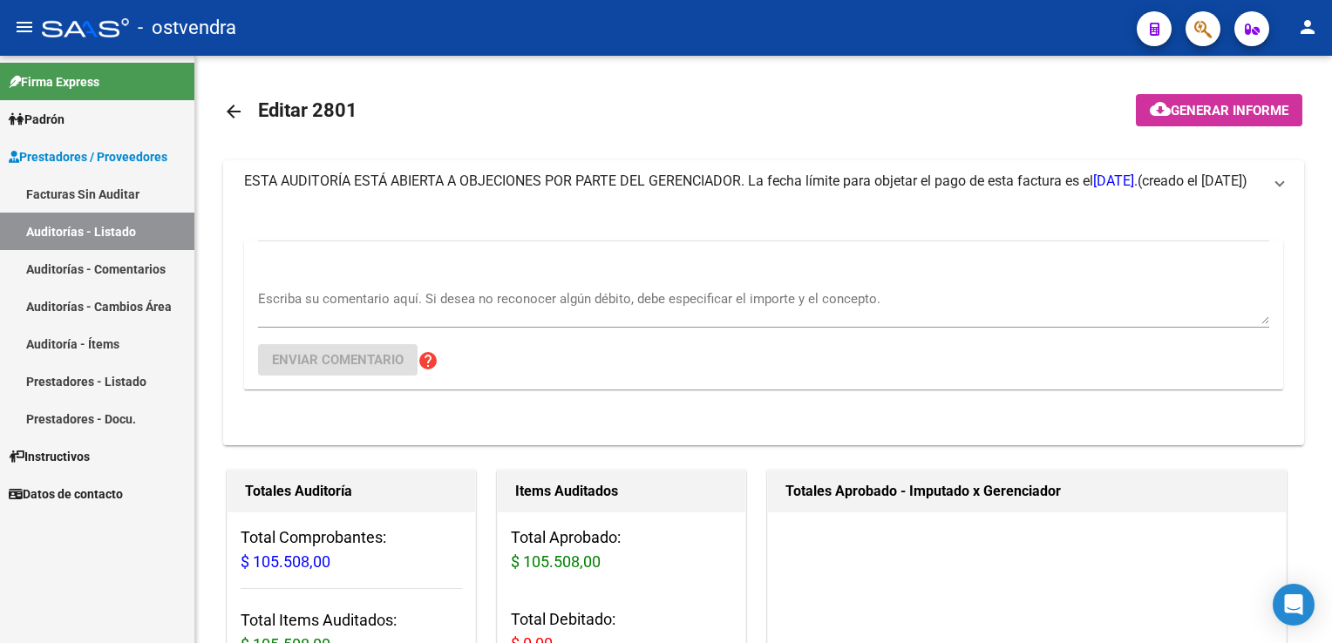  I want to click on span: Firma Express, so click(54, 82).